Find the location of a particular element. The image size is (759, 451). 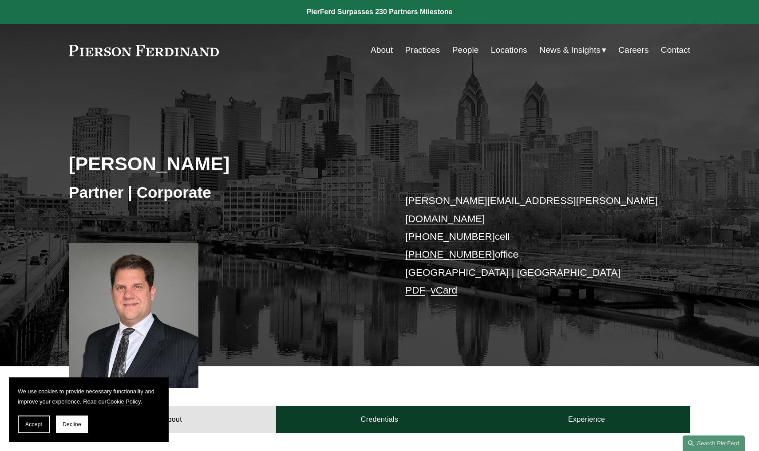

a: Contact is located at coordinates (675, 50).